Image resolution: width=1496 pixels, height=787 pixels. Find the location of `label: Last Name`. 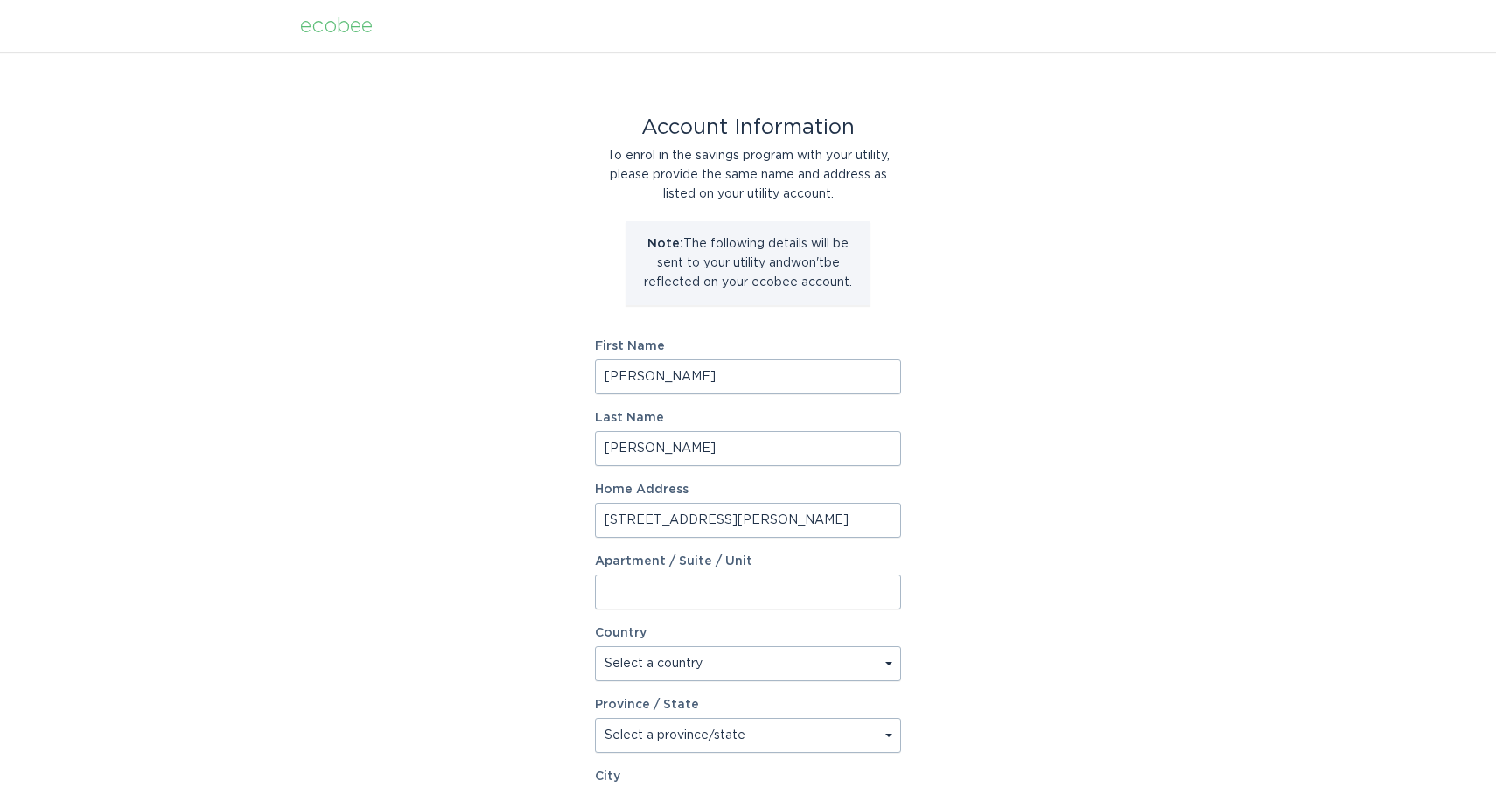

label: Last Name is located at coordinates (748, 418).